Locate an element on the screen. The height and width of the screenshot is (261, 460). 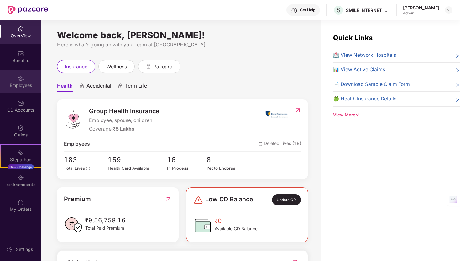
div: Update CD is located at coordinates (287, 200).